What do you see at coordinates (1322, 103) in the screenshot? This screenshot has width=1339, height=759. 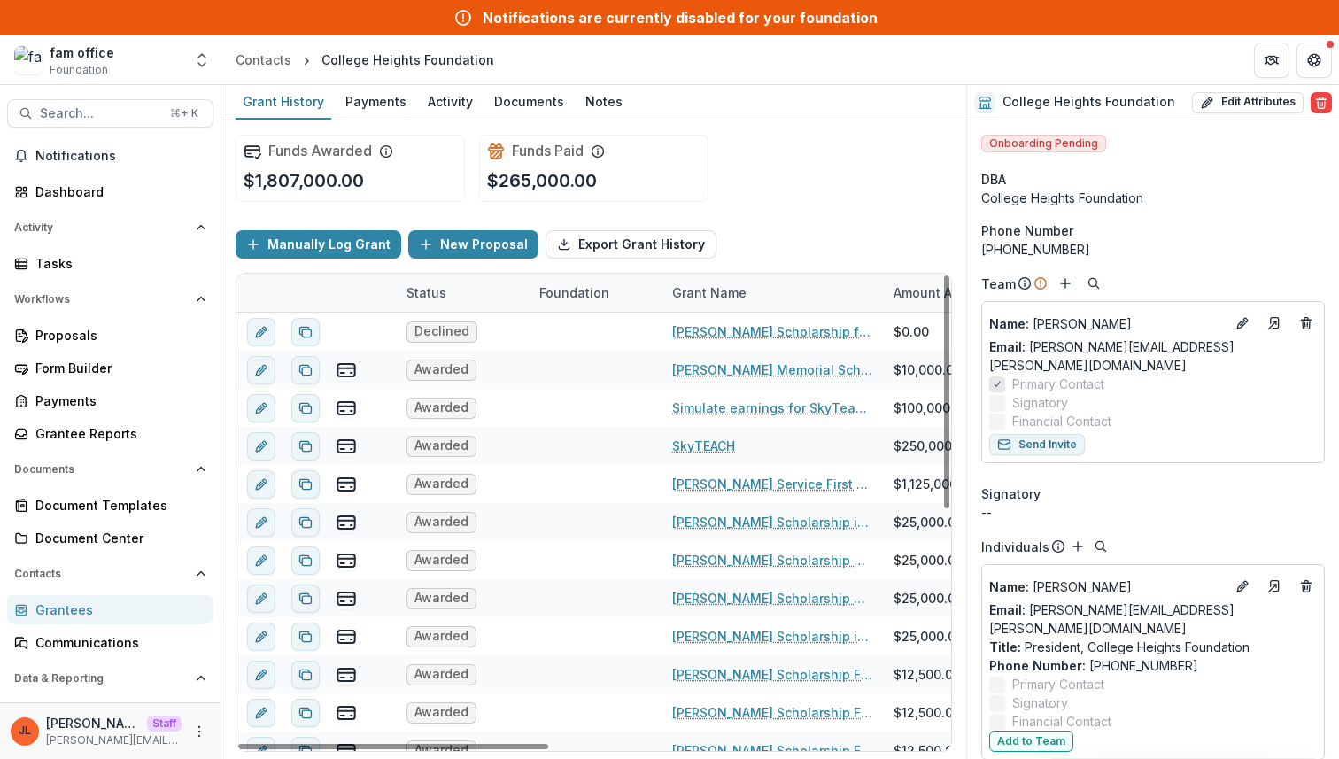 I see `button: Delete` at bounding box center [1322, 103].